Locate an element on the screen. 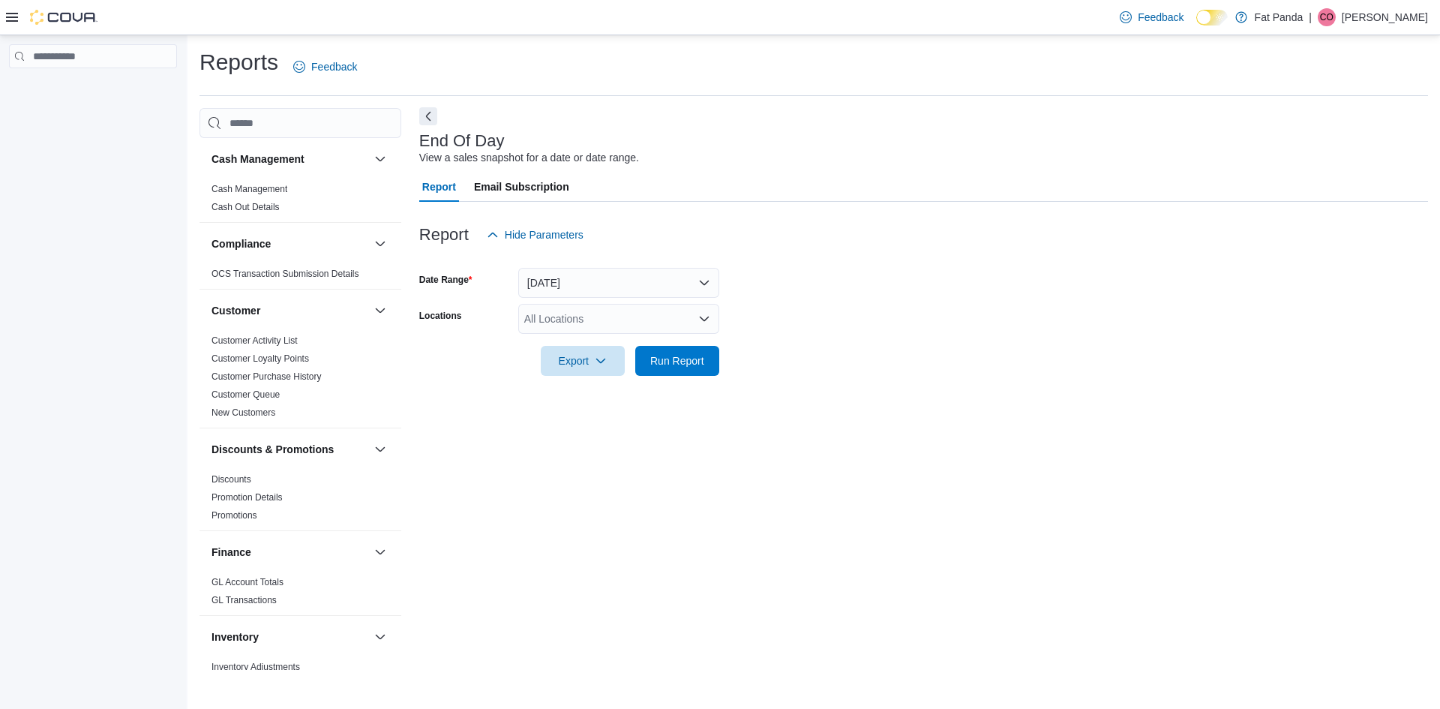  span: Email Subscription is located at coordinates (521, 187).